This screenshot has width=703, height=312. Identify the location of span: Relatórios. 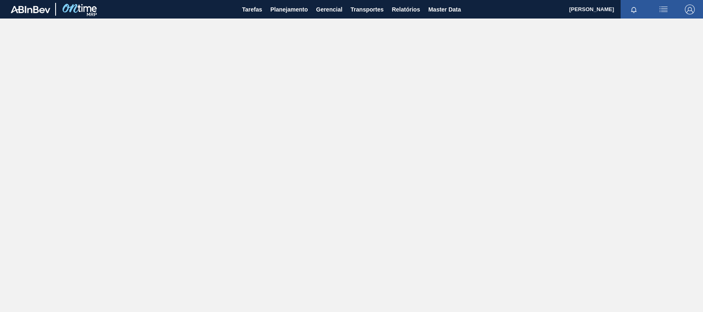
(405, 9).